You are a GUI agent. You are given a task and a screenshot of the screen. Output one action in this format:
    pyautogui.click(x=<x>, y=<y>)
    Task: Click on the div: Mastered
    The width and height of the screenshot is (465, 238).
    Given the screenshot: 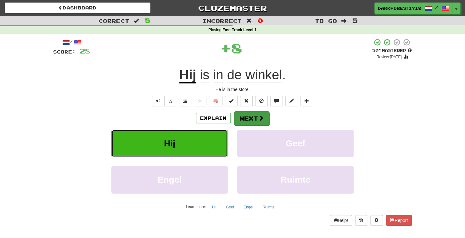 What is the action you would take?
    pyautogui.click(x=392, y=51)
    